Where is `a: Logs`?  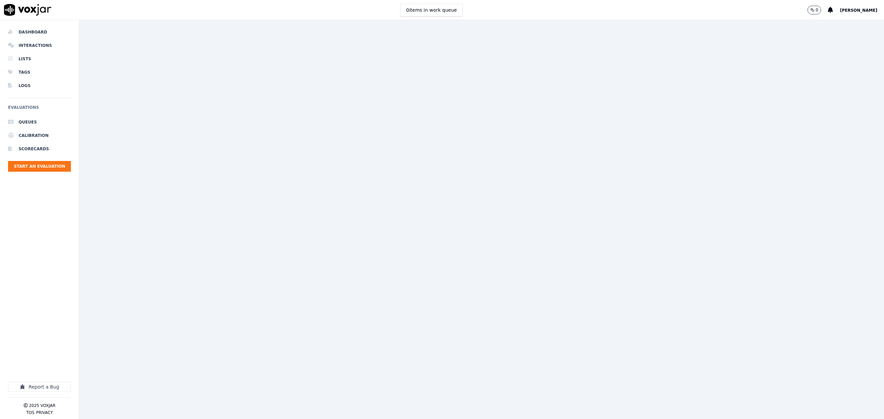 a: Logs is located at coordinates (39, 86).